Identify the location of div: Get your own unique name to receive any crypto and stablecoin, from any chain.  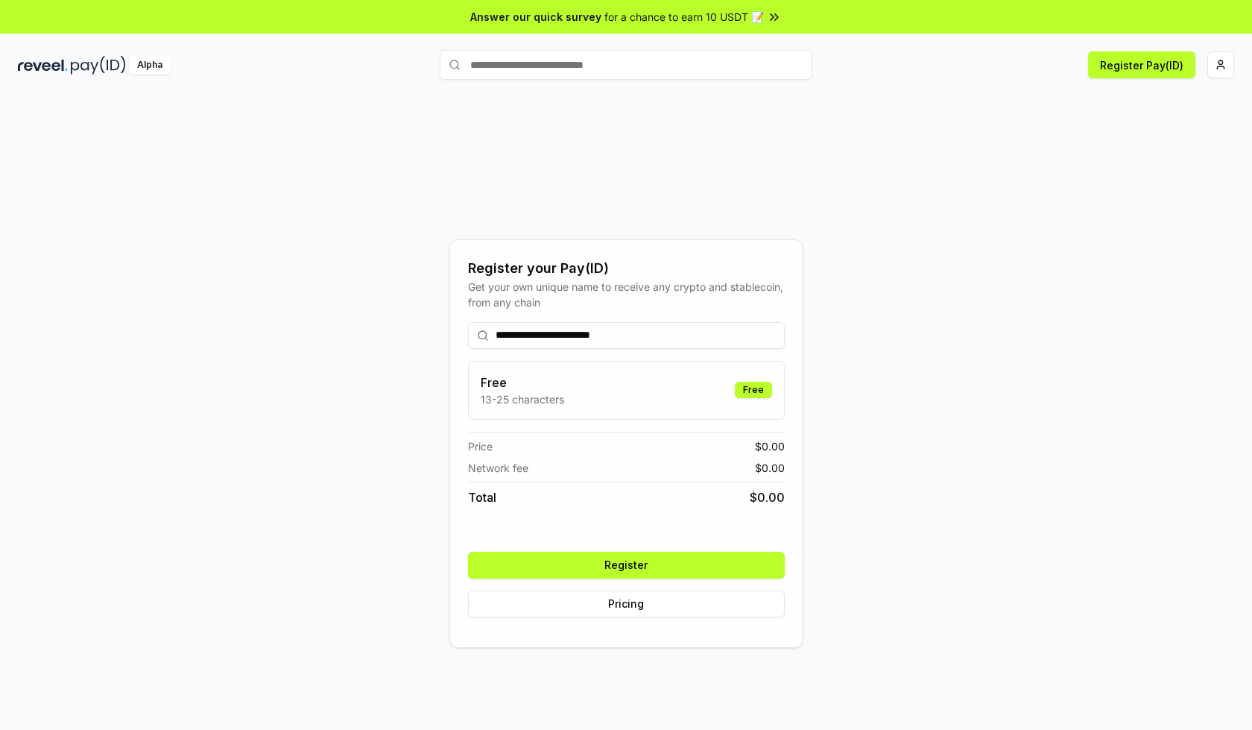
(626, 294).